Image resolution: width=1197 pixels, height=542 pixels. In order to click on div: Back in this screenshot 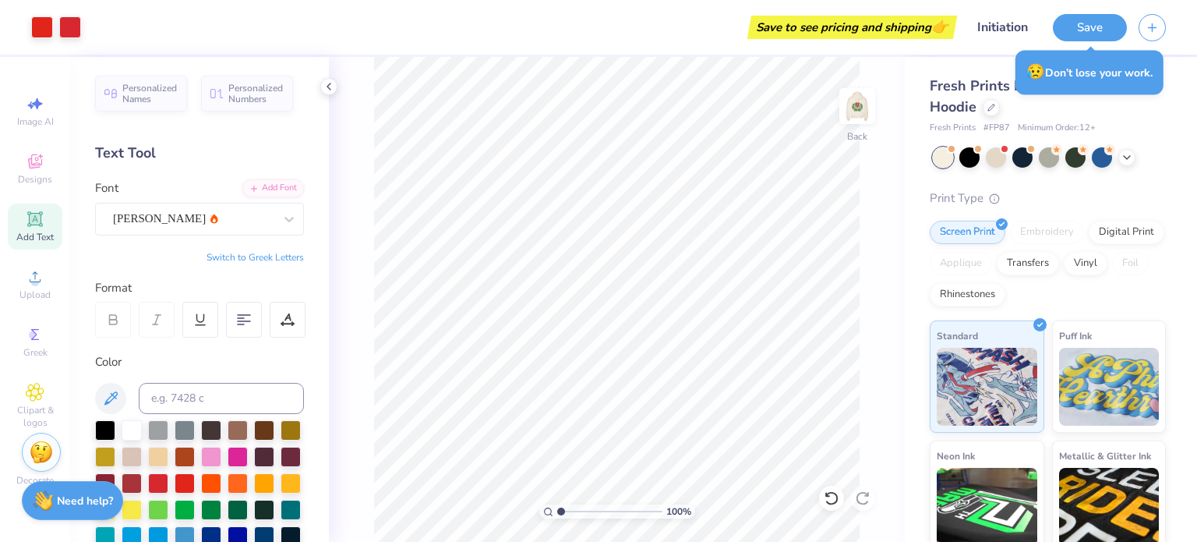, I will do `click(857, 136)`.